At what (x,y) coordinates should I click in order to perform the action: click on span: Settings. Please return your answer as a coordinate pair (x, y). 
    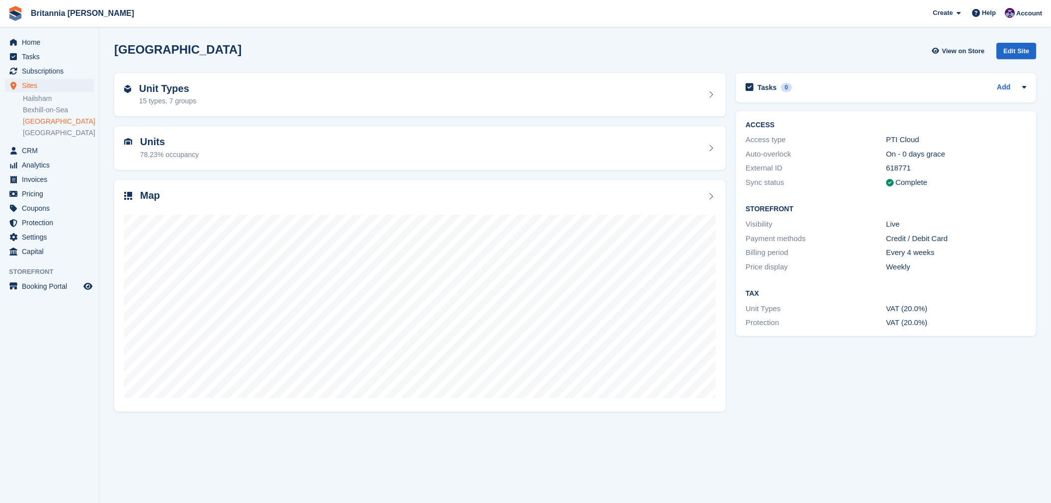
    Looking at the image, I should click on (52, 237).